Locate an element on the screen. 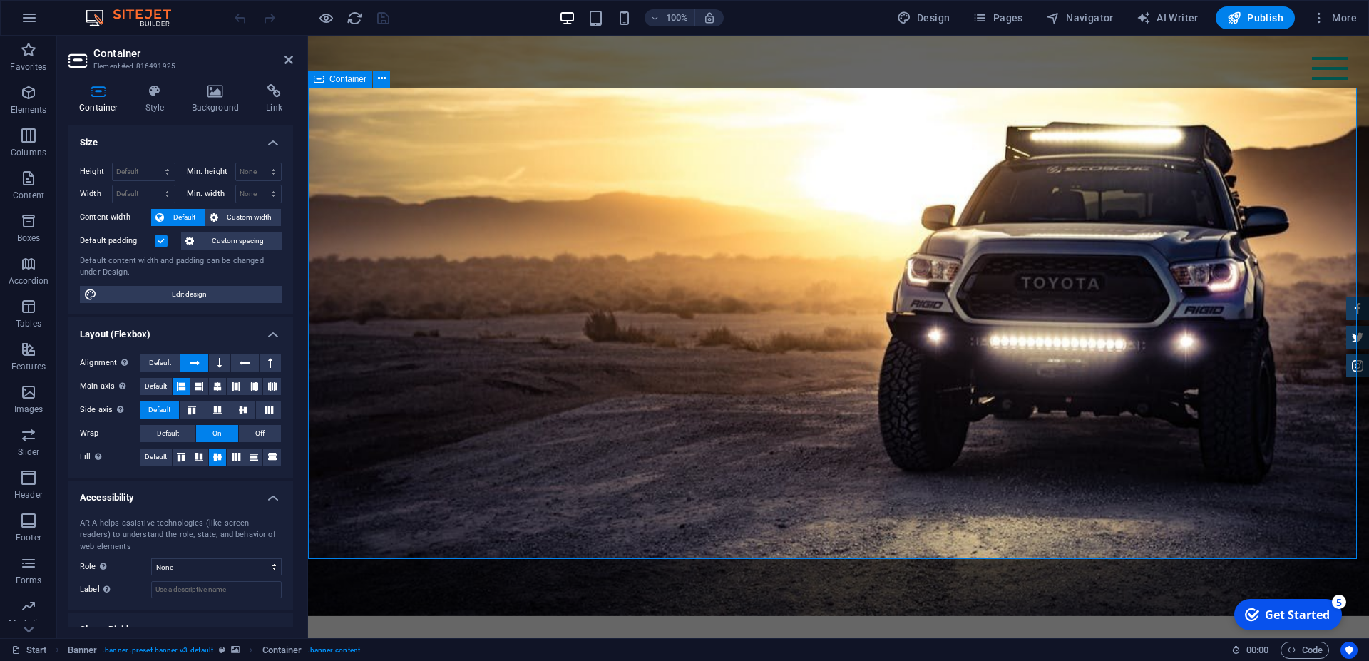 This screenshot has height=661, width=1369. i: This element contains a background is located at coordinates (235, 650).